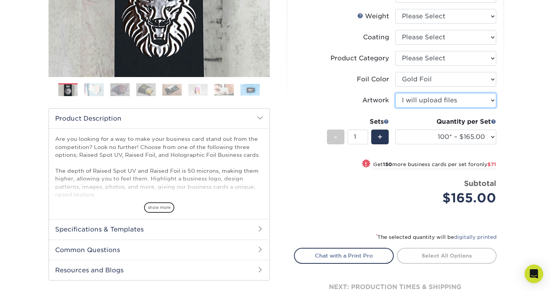  I want to click on div: Weight, so click(373, 16).